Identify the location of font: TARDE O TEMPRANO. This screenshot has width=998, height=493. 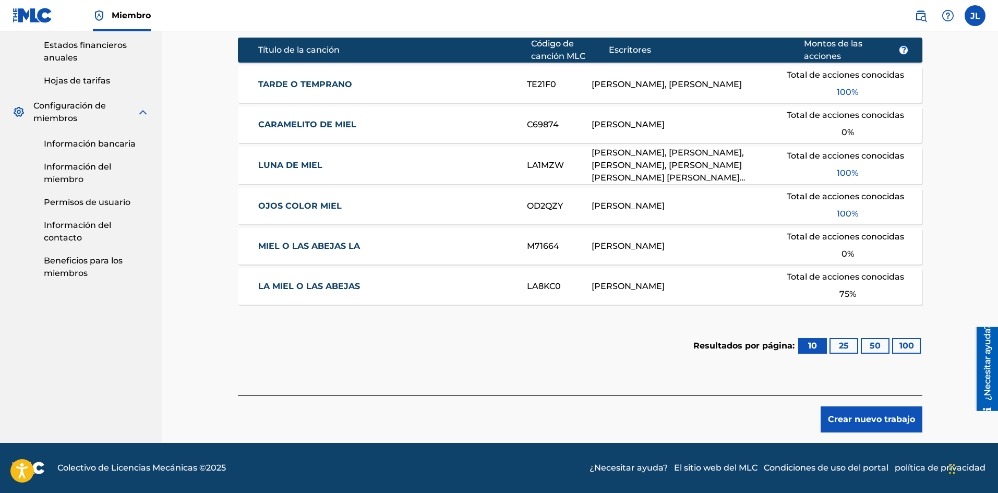
(305, 84).